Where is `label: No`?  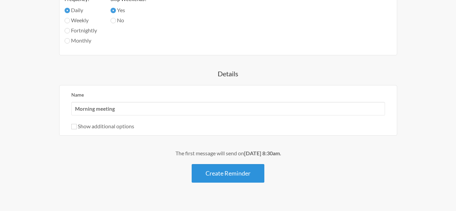 label: No is located at coordinates (128, 20).